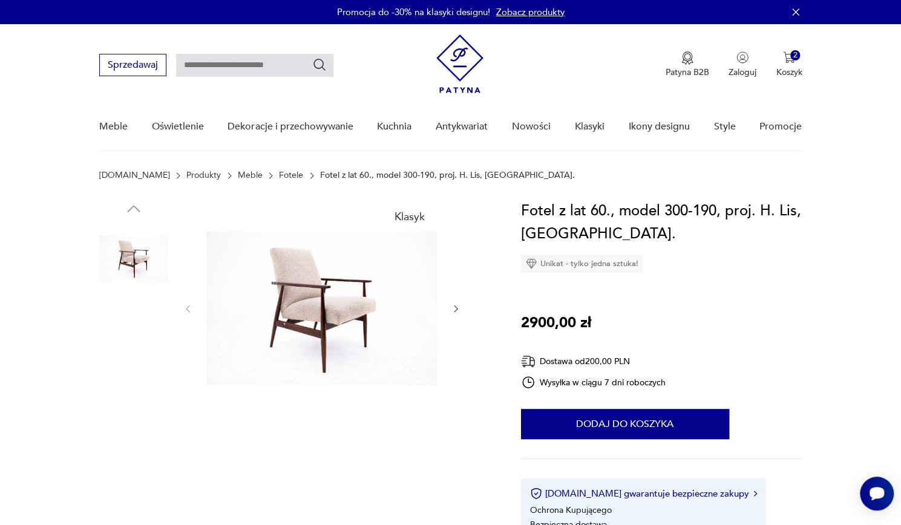 This screenshot has height=525, width=901. What do you see at coordinates (789, 72) in the screenshot?
I see `p: Koszyk` at bounding box center [789, 72].